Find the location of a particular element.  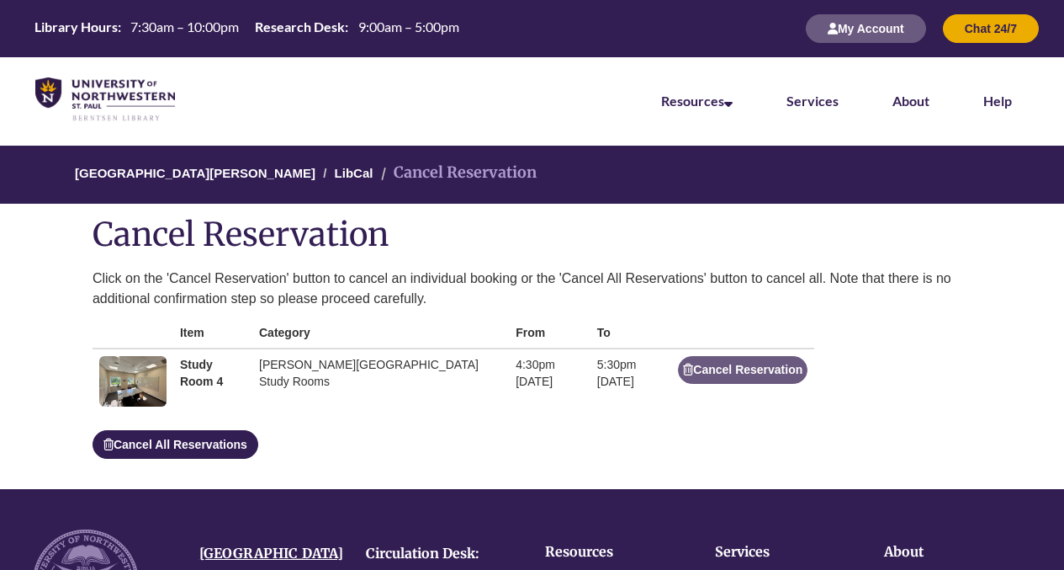

strong: Study Room 4 is located at coordinates (201, 373).